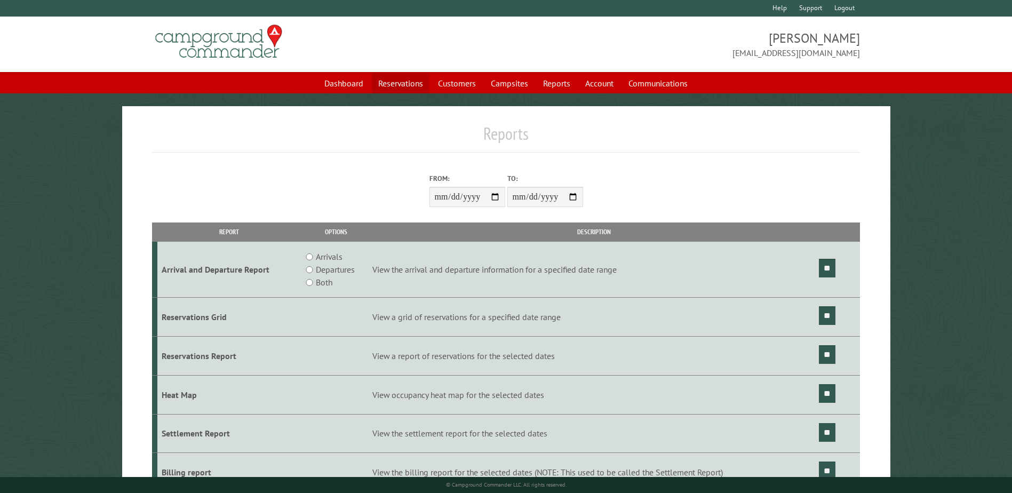 The width and height of the screenshot is (1012, 493). What do you see at coordinates (457, 83) in the screenshot?
I see `a: Customers` at bounding box center [457, 83].